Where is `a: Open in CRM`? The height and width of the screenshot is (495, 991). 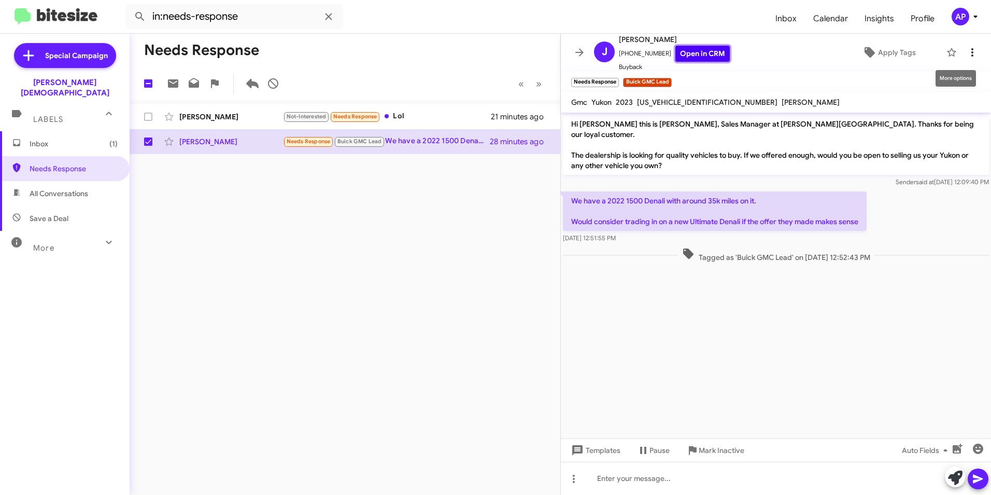 a: Open in CRM is located at coordinates (703, 53).